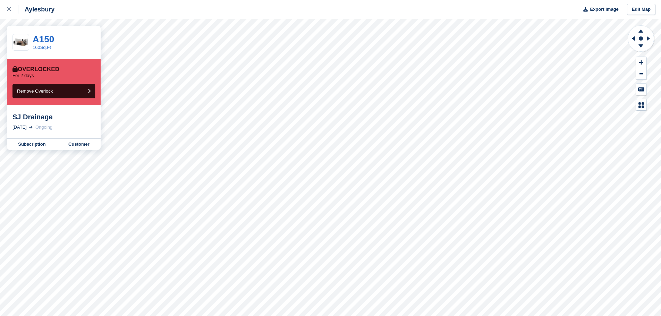 The width and height of the screenshot is (661, 316). What do you see at coordinates (642, 105) in the screenshot?
I see `button: Map Legend` at bounding box center [642, 105].